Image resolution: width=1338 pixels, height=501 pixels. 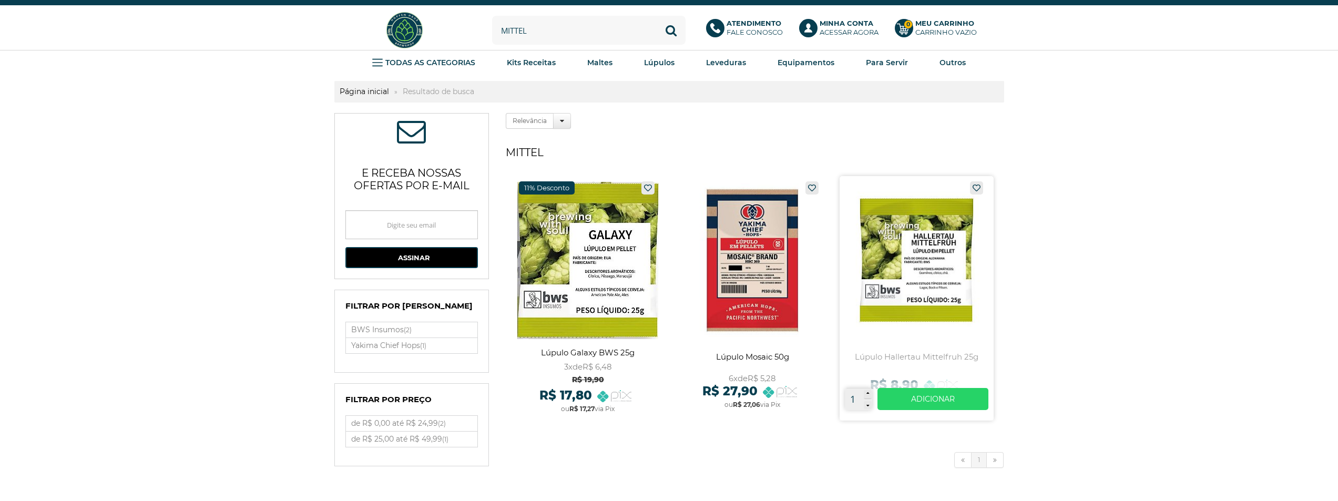 What do you see at coordinates (806, 63) in the screenshot?
I see `a: Equipamentos` at bounding box center [806, 63].